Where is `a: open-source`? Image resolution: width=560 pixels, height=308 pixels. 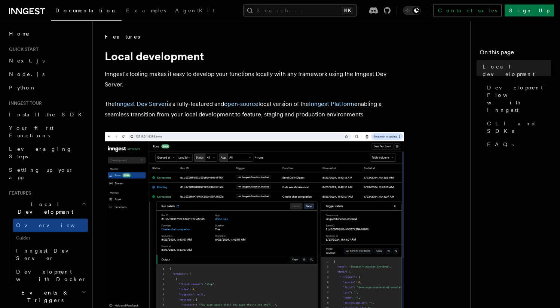 a: open-source is located at coordinates (241, 104).